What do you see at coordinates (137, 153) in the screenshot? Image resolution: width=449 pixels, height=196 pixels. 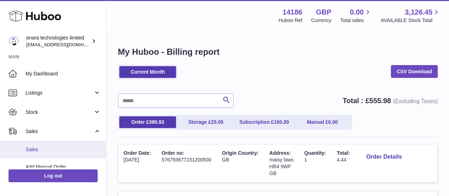 I see `span: Order Date:` at bounding box center [137, 153].